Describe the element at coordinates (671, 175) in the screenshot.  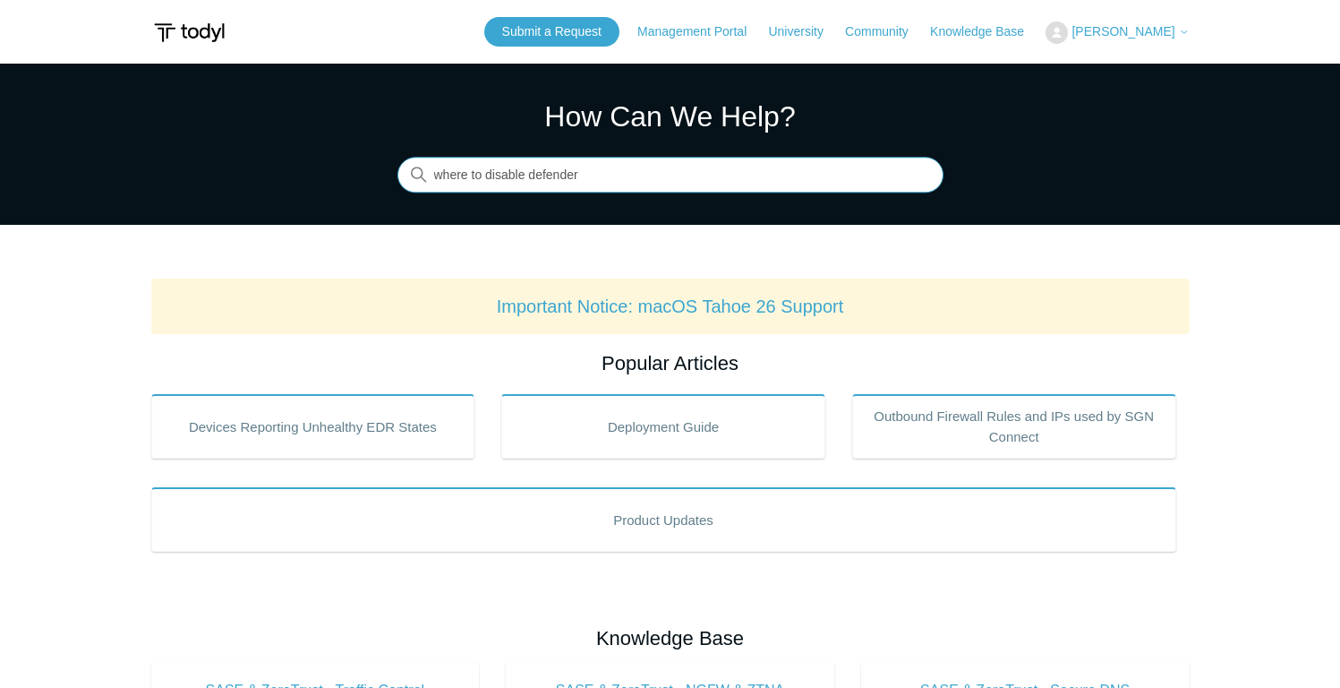
I see `input: Search` at that location.